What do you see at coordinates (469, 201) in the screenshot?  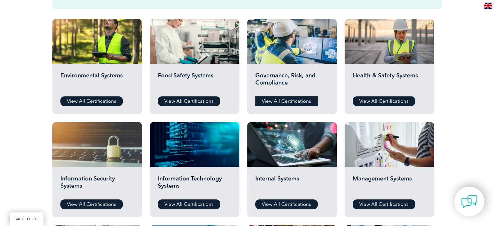 I see `img: contact-chat.png` at bounding box center [469, 201].